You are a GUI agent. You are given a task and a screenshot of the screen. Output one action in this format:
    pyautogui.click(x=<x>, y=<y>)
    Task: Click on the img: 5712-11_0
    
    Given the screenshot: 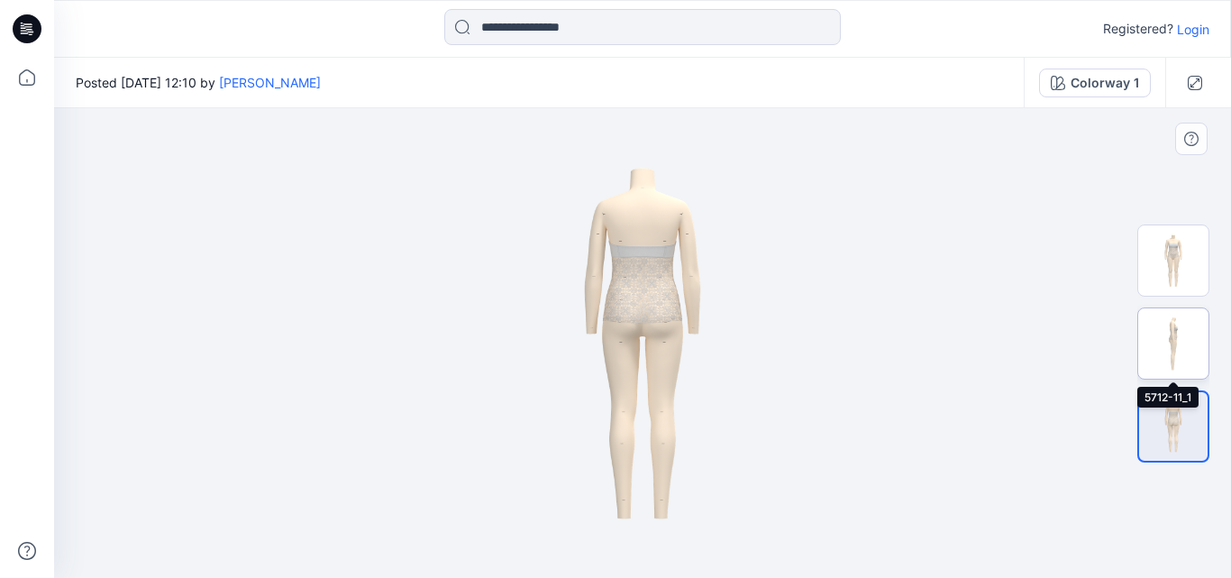 What is the action you would take?
    pyautogui.click(x=1173, y=260)
    